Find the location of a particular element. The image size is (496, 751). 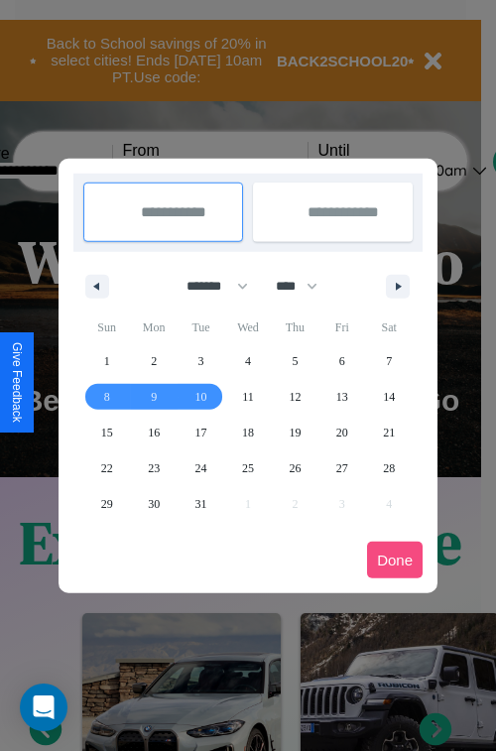

button: 26 is located at coordinates (295, 469).